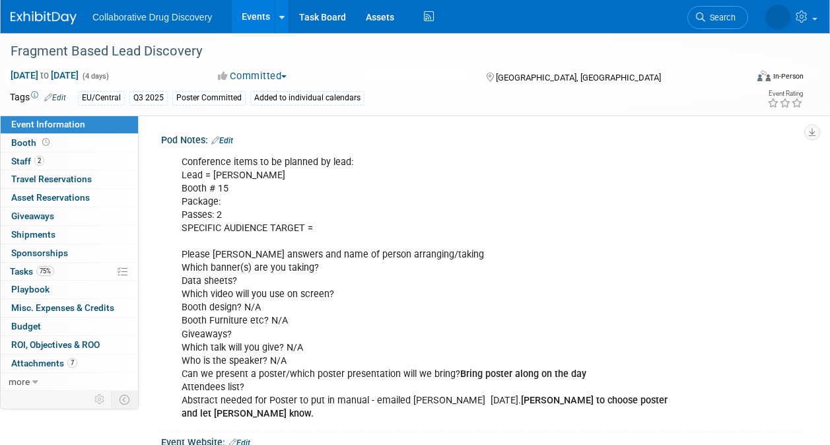  What do you see at coordinates (50, 197) in the screenshot?
I see `span: Asset Reservations` at bounding box center [50, 197].